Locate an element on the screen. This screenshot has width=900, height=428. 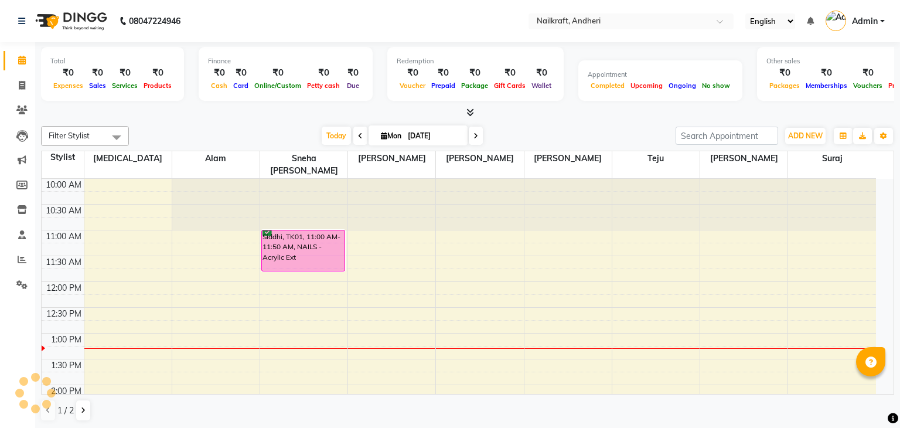
span: Voucher is located at coordinates (412, 86).